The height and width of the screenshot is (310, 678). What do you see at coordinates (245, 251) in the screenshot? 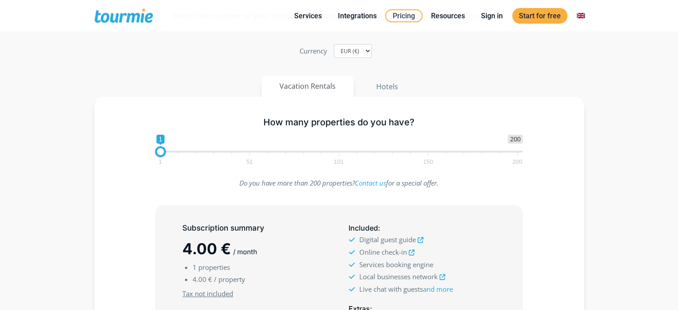
I see `span: / month` at bounding box center [245, 251].